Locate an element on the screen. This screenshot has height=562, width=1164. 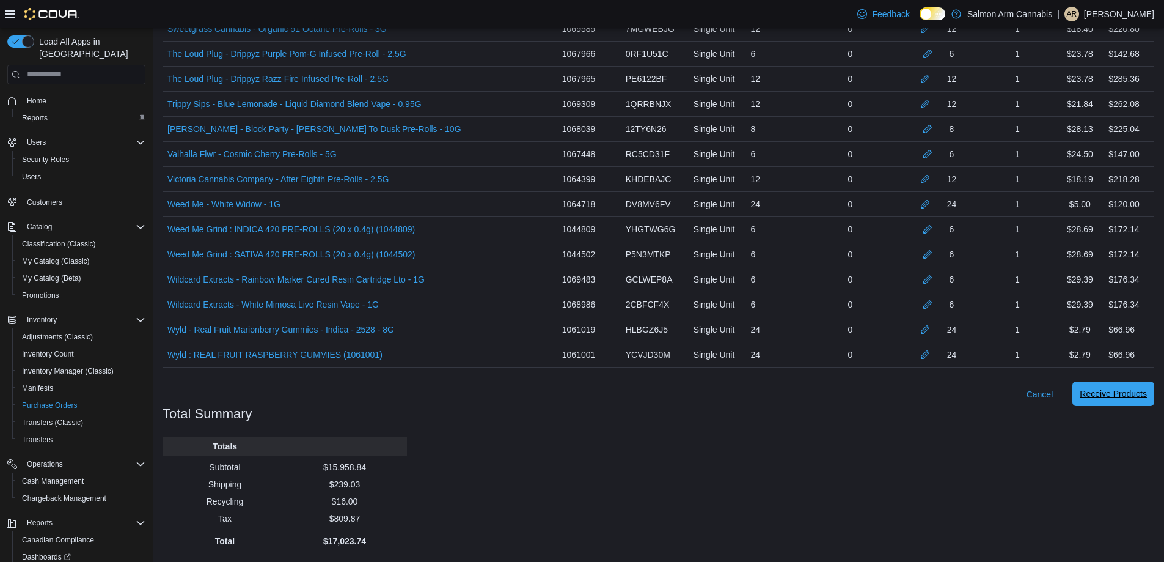
span: Inventory is located at coordinates (84, 320).